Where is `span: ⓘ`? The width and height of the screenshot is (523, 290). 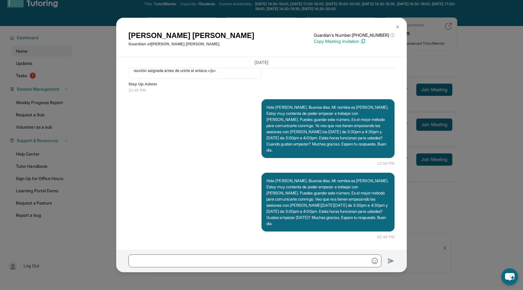
span: ⓘ is located at coordinates (393, 35).